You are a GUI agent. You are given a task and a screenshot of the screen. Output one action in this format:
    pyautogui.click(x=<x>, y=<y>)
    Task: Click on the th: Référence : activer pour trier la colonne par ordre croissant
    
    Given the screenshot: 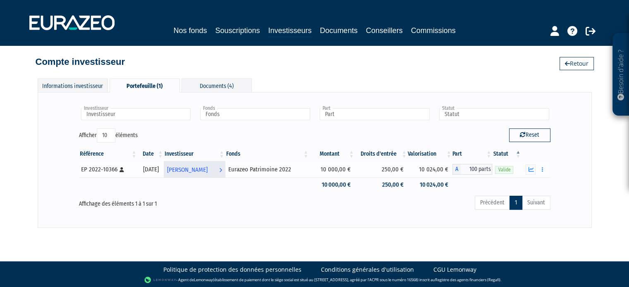 What is the action you would take?
    pyautogui.click(x=108, y=154)
    